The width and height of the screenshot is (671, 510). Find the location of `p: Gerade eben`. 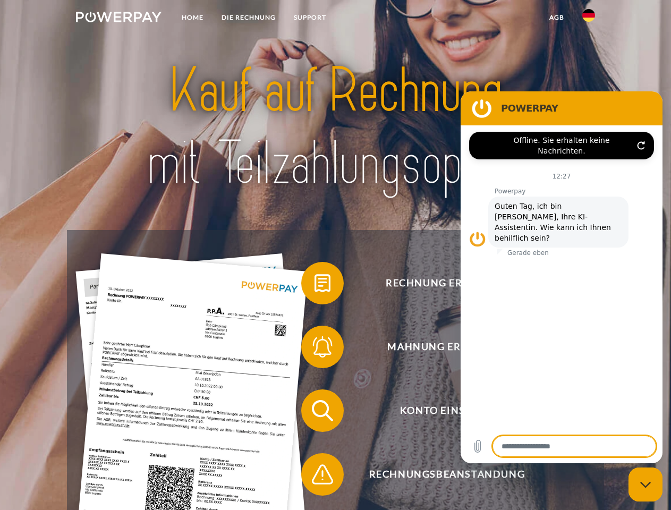

p: Gerade eben is located at coordinates (68, 162).